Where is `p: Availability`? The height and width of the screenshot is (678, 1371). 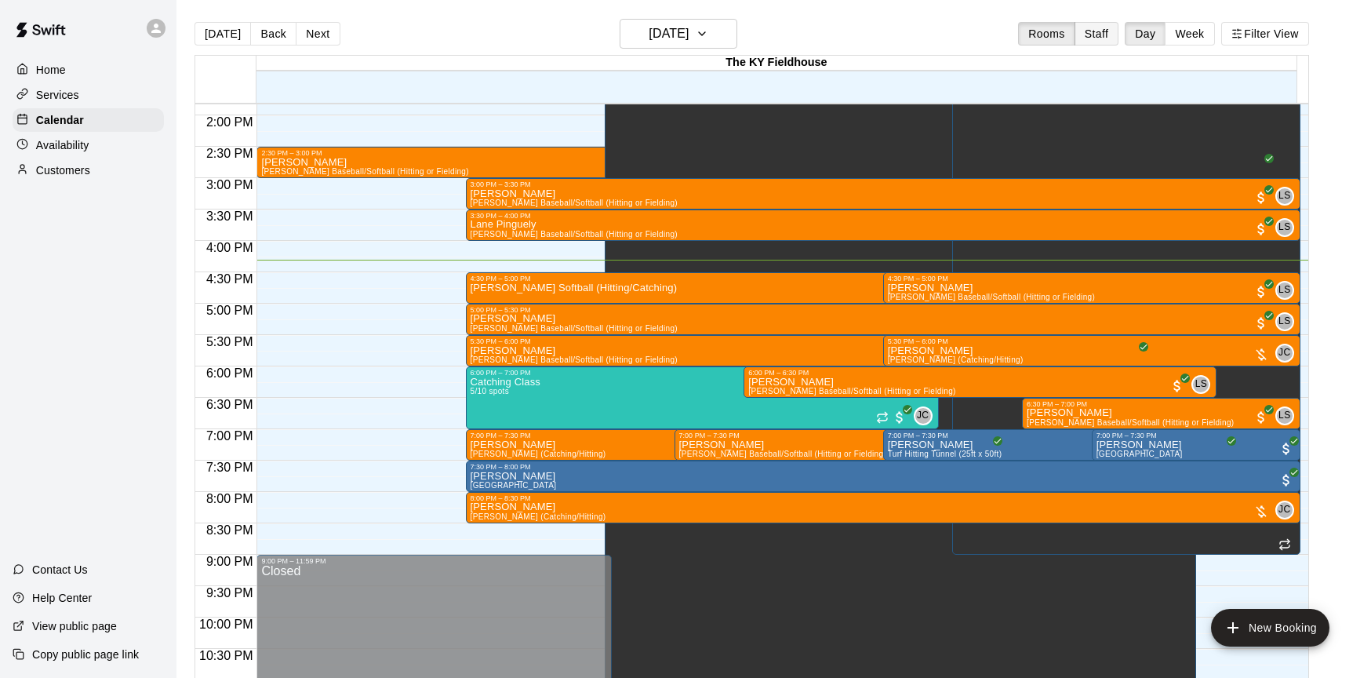 p: Availability is located at coordinates (63, 145).